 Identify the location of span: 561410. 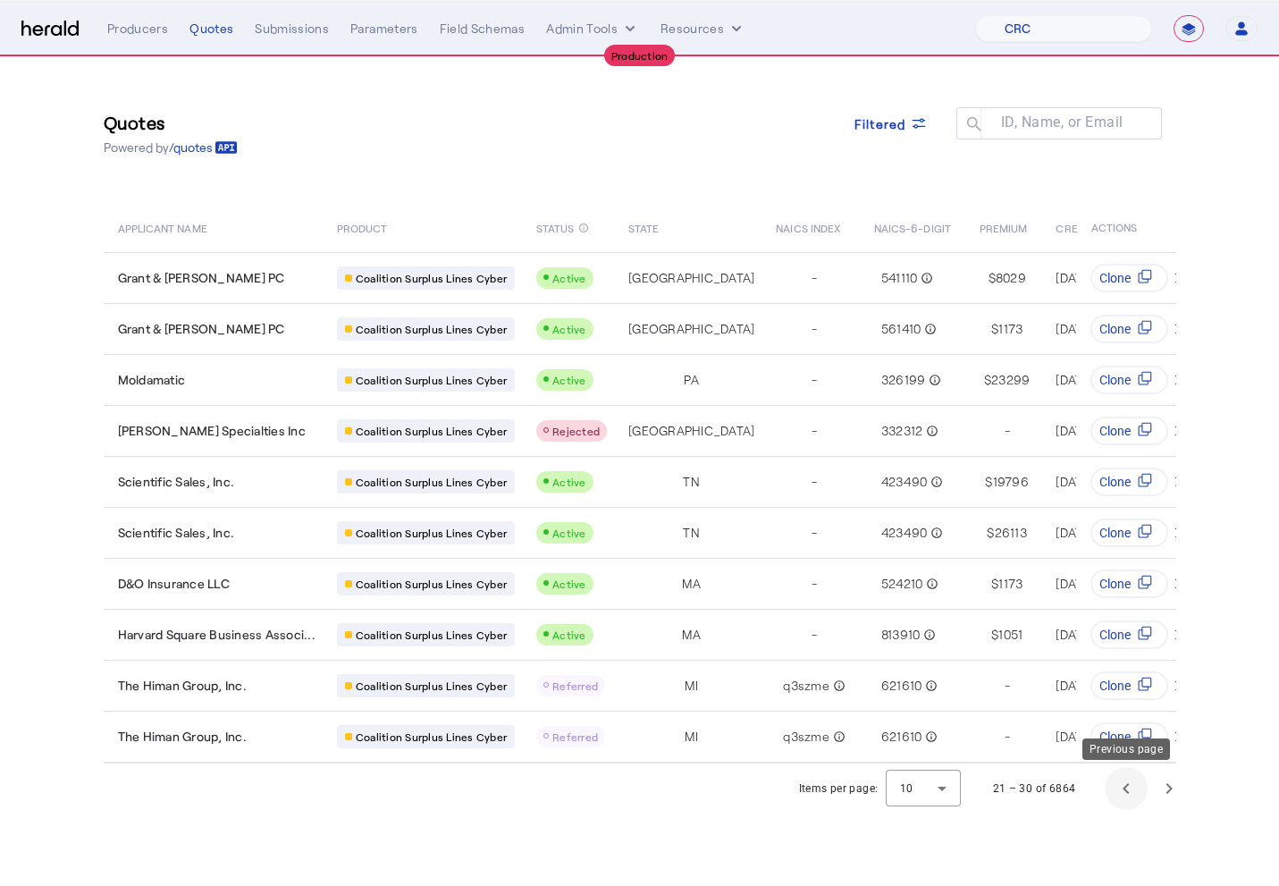
(901, 329).